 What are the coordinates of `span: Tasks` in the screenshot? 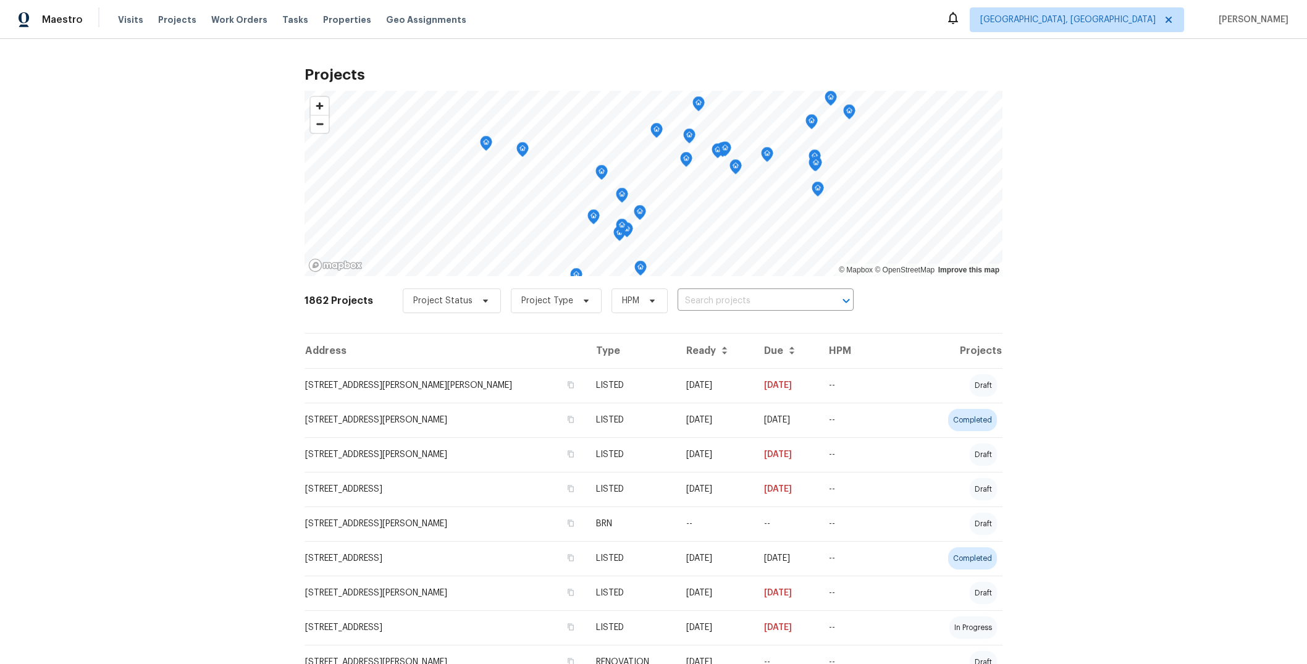 It's located at (295, 20).